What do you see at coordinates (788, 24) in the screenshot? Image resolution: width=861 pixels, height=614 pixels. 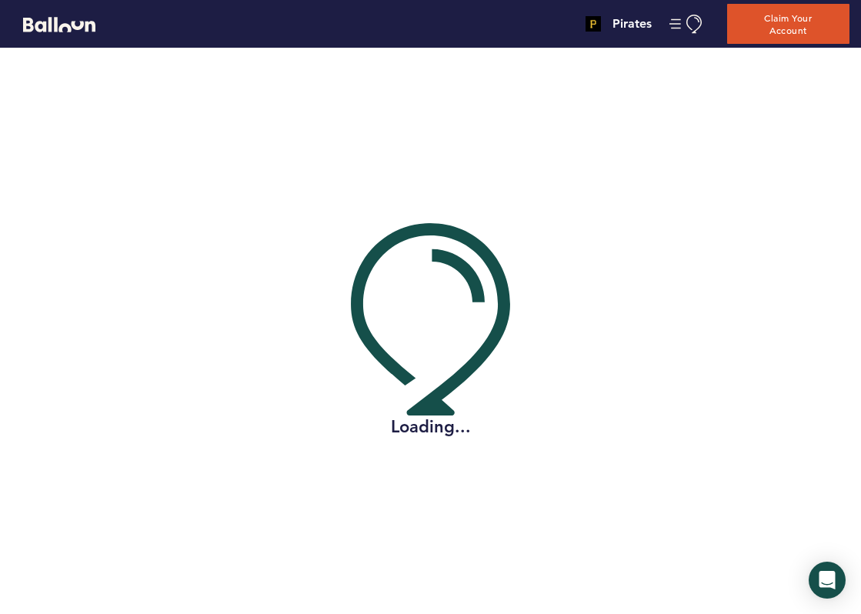 I see `button: Claim Your Account` at bounding box center [788, 24].